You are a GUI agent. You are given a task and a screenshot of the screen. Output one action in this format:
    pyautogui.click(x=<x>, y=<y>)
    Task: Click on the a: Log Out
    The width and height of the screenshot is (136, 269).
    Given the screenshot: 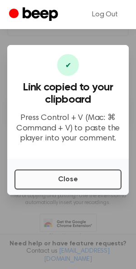 What is the action you would take?
    pyautogui.click(x=105, y=15)
    